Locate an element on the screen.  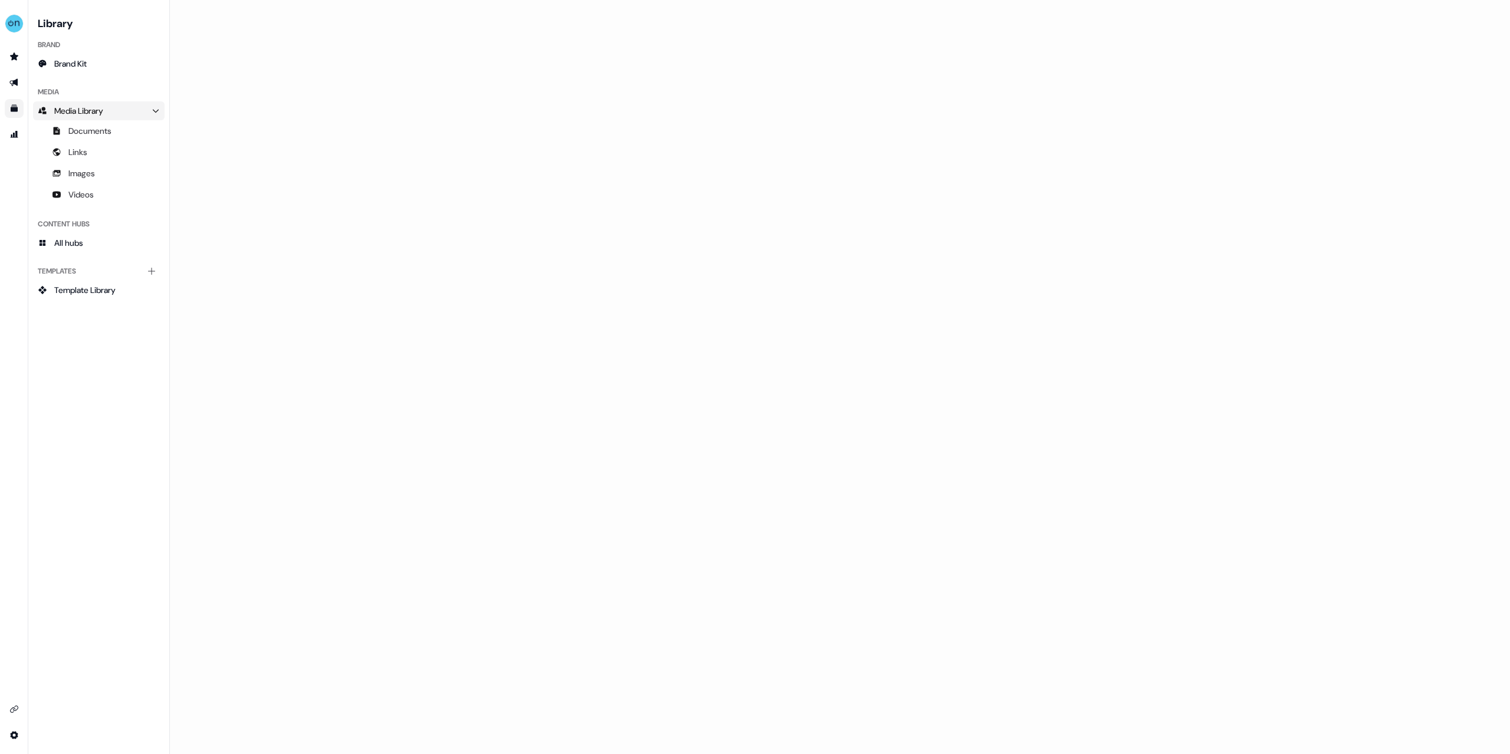
a: Links is located at coordinates (98, 152).